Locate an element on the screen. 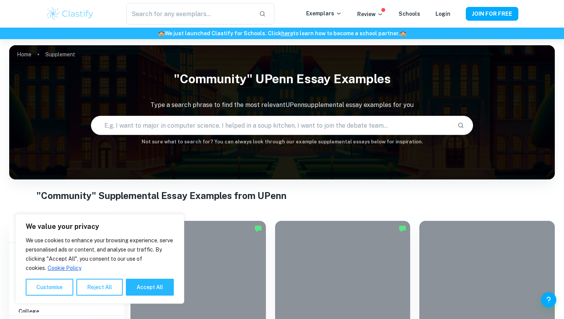 The image size is (564, 319). h6: Not sure what to search for? You can always look through our example supplemental essays below fo... is located at coordinates (282, 142).